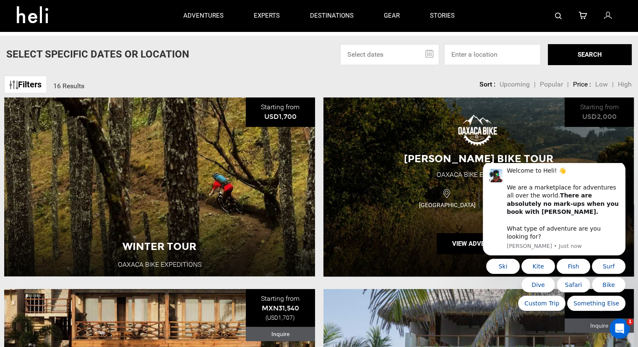 This screenshot has height=347, width=638. I want to click on a: Filters, so click(26, 84).